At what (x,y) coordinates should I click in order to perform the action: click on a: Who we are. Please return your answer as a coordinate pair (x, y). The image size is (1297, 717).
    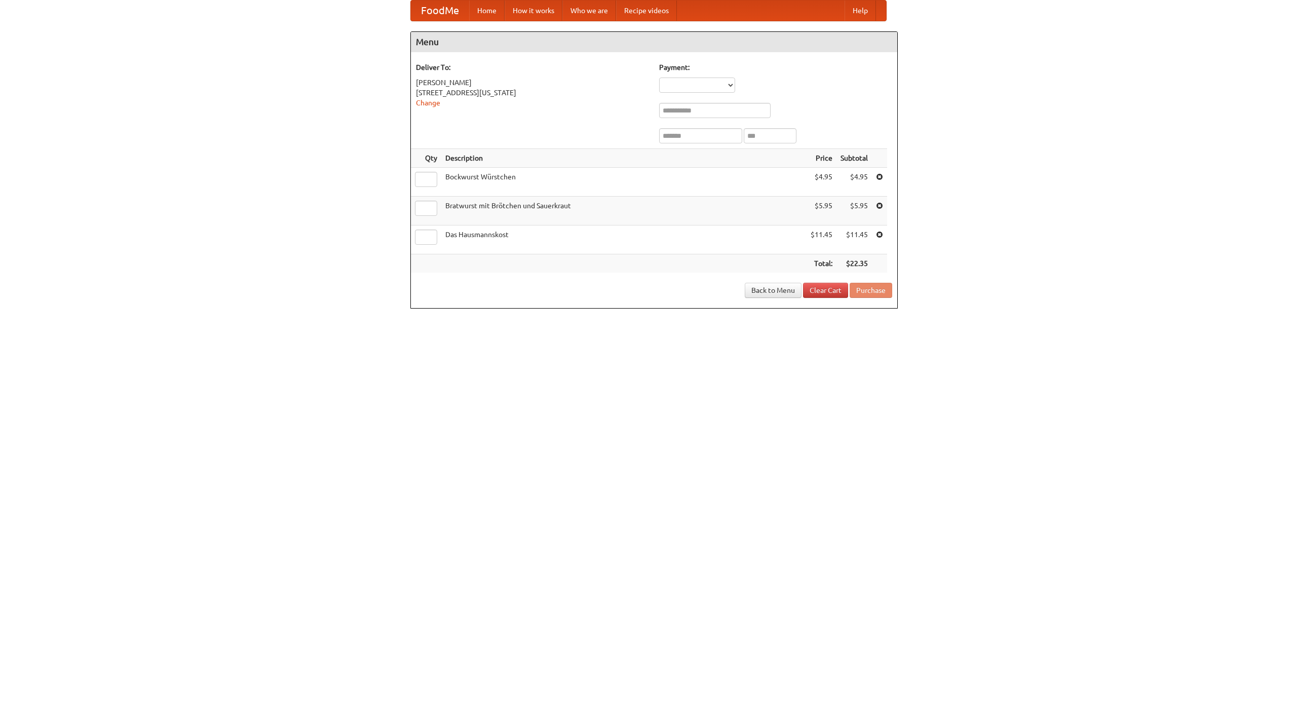
    Looking at the image, I should click on (589, 11).